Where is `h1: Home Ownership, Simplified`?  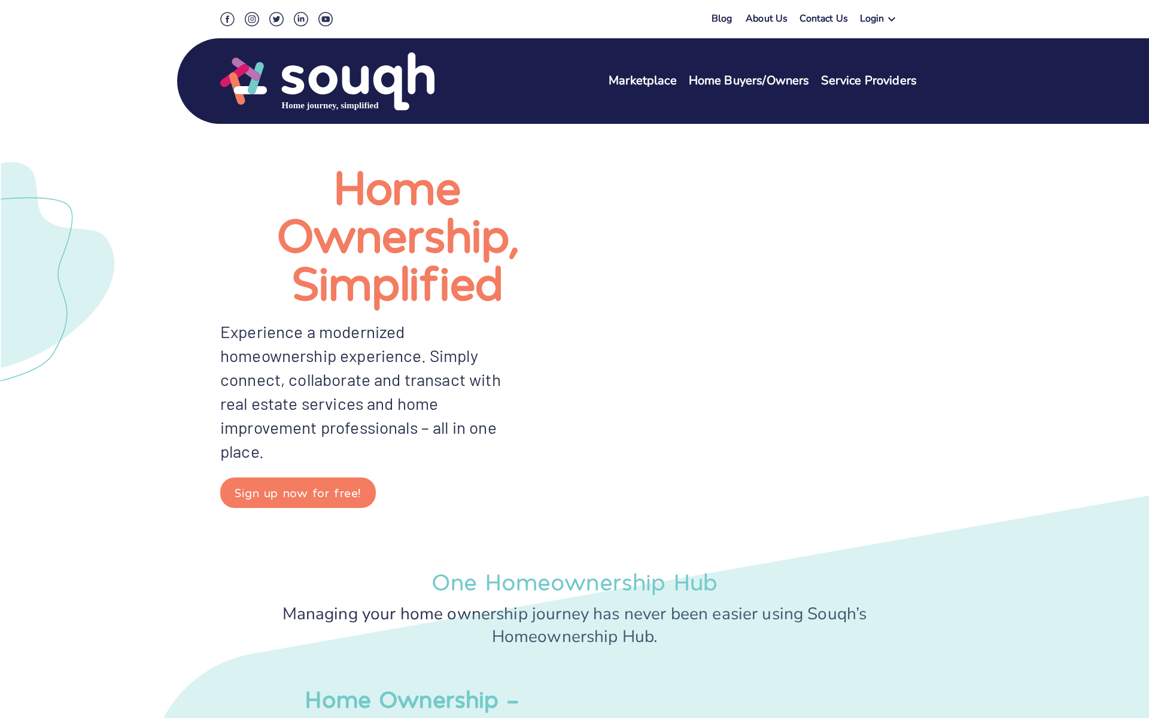 h1: Home Ownership, Simplified is located at coordinates (397, 233).